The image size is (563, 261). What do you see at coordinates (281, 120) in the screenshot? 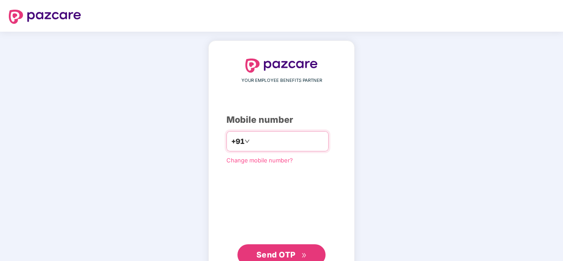
I see `div: Mobile number` at bounding box center [281, 120].